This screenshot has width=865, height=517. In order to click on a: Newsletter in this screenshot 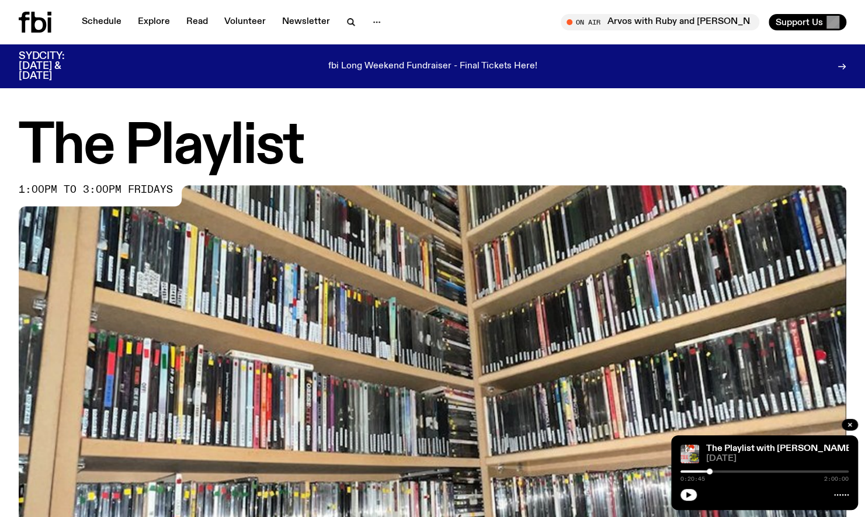, I will do `click(306, 22)`.